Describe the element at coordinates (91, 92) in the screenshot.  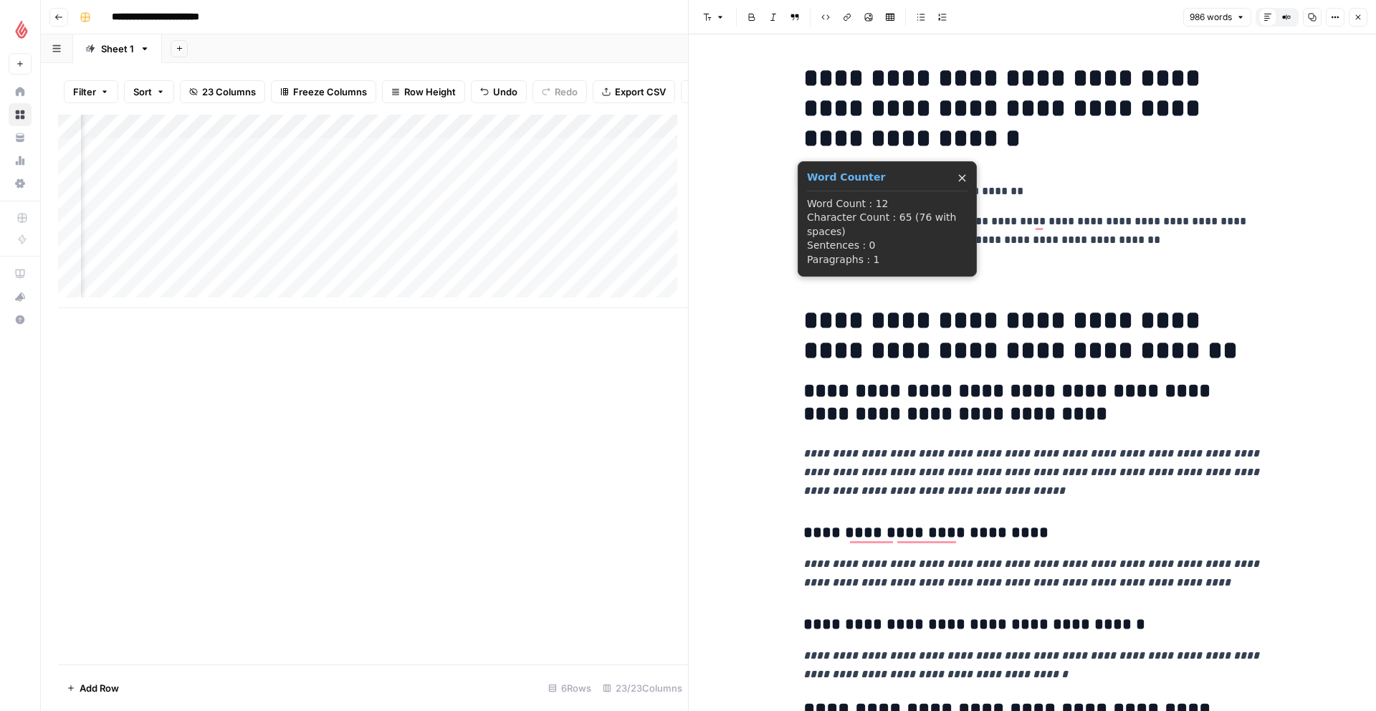
I see `button: Filter` at that location.